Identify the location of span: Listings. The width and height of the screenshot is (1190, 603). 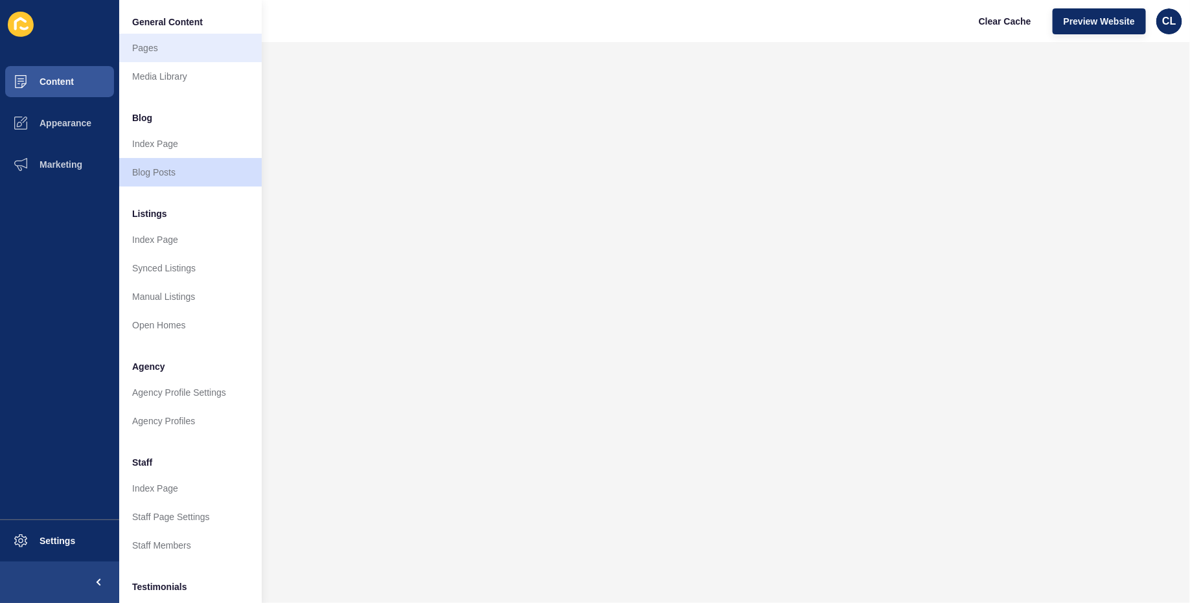
(150, 214).